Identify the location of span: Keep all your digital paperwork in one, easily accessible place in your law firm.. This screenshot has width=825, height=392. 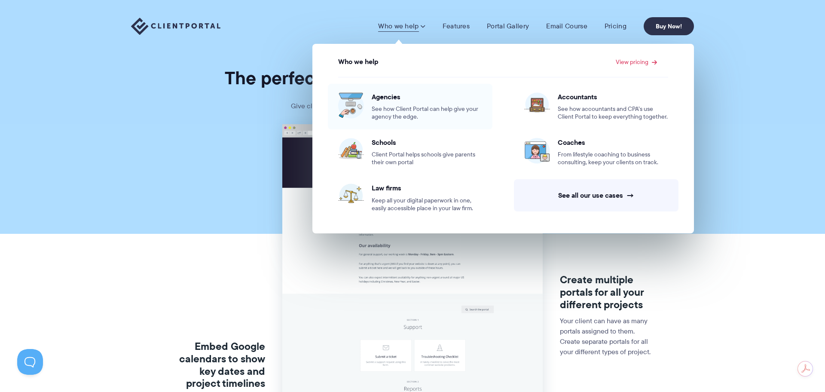
(426, 204).